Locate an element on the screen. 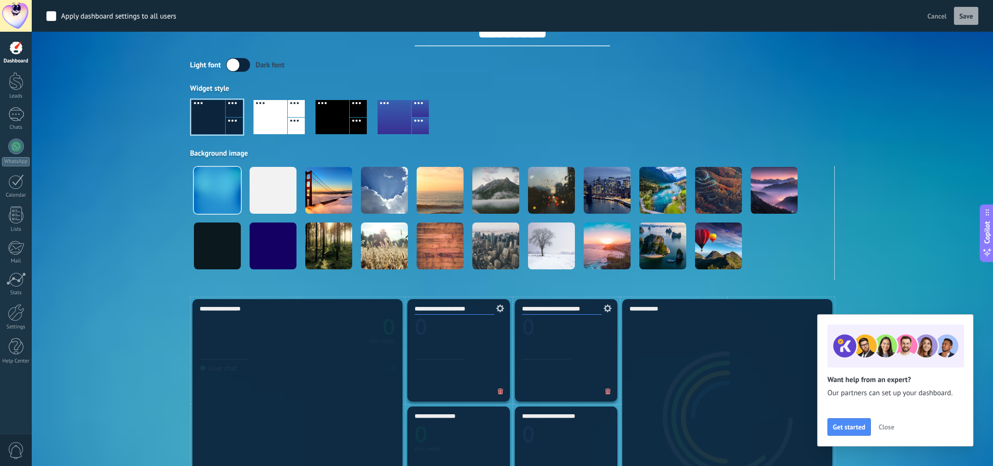  div: Chats is located at coordinates (16, 127).